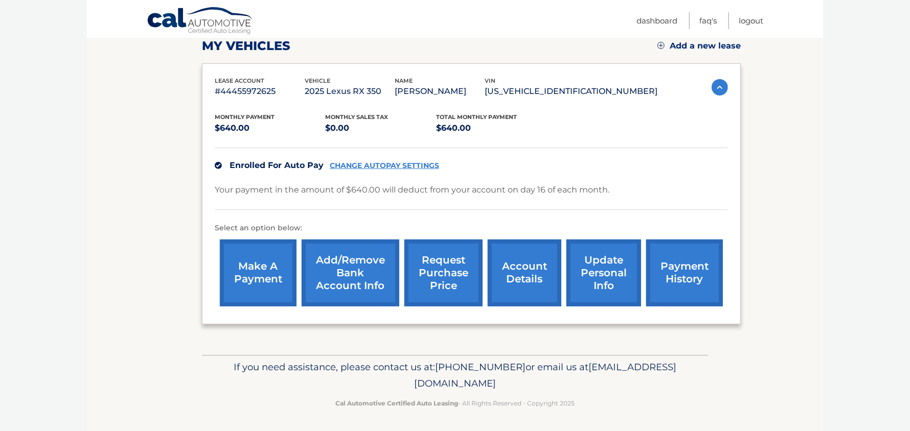 Image resolution: width=910 pixels, height=431 pixels. Describe the element at coordinates (471, 228) in the screenshot. I see `p: Select an option below:` at that location.